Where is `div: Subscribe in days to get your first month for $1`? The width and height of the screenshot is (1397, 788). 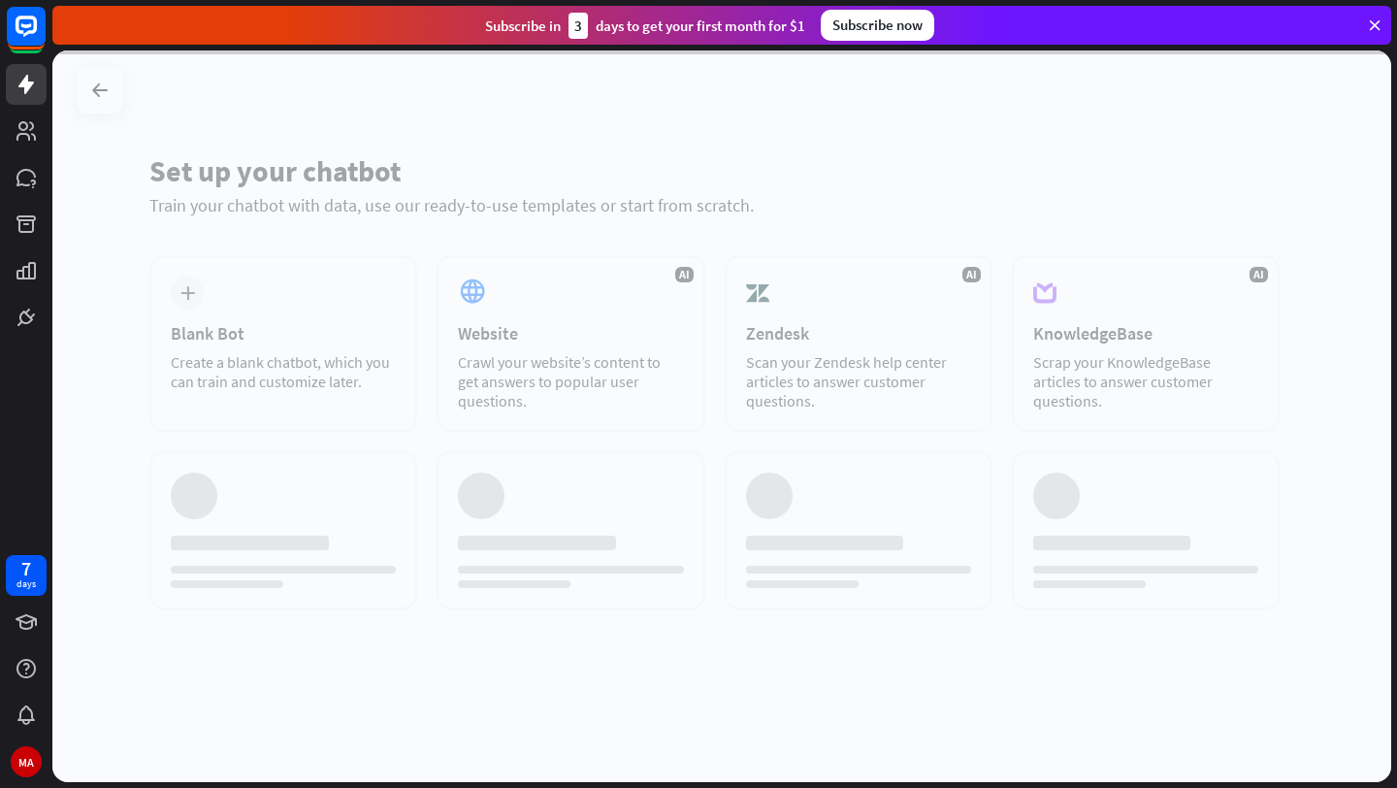 div: Subscribe in days to get your first month for $1 is located at coordinates (645, 25).